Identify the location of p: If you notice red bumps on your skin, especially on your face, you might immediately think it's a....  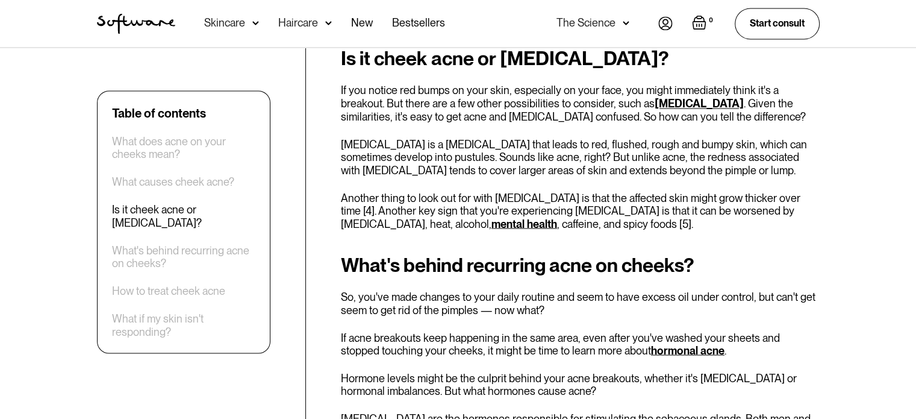
(580, 103).